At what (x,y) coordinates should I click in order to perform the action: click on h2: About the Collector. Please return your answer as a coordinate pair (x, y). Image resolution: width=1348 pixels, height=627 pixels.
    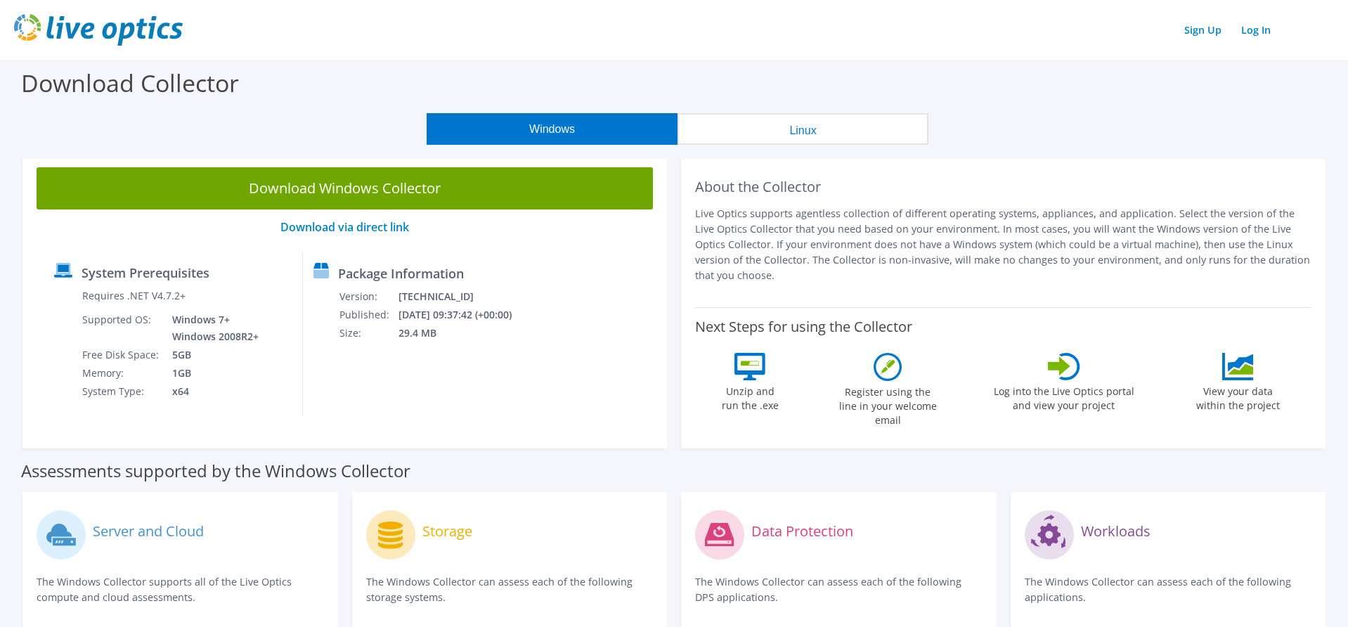
    Looking at the image, I should click on (1003, 187).